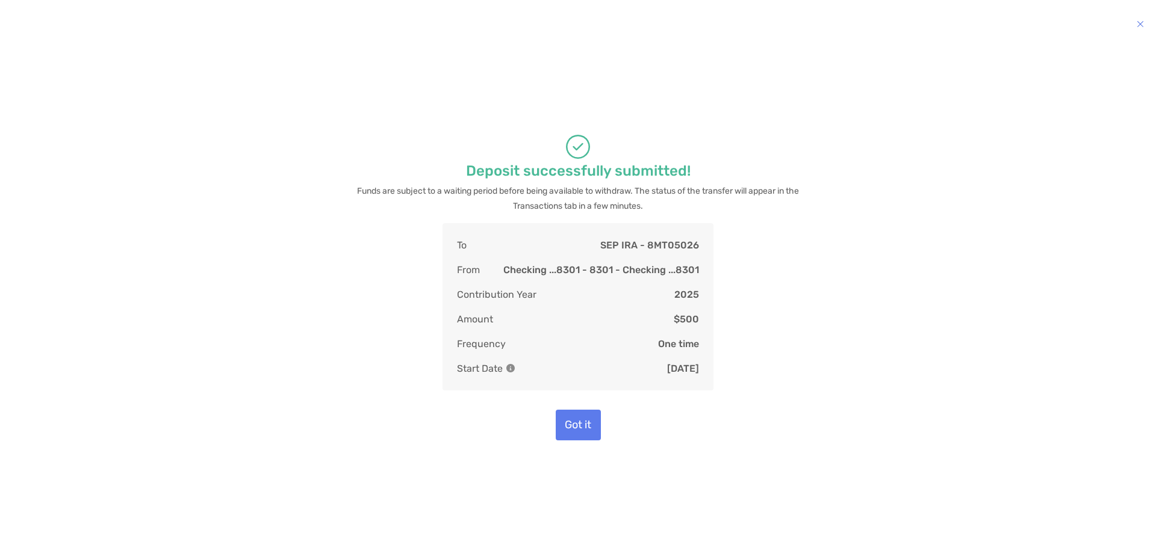  Describe the element at coordinates (510, 368) in the screenshot. I see `img: Information Icon` at that location.